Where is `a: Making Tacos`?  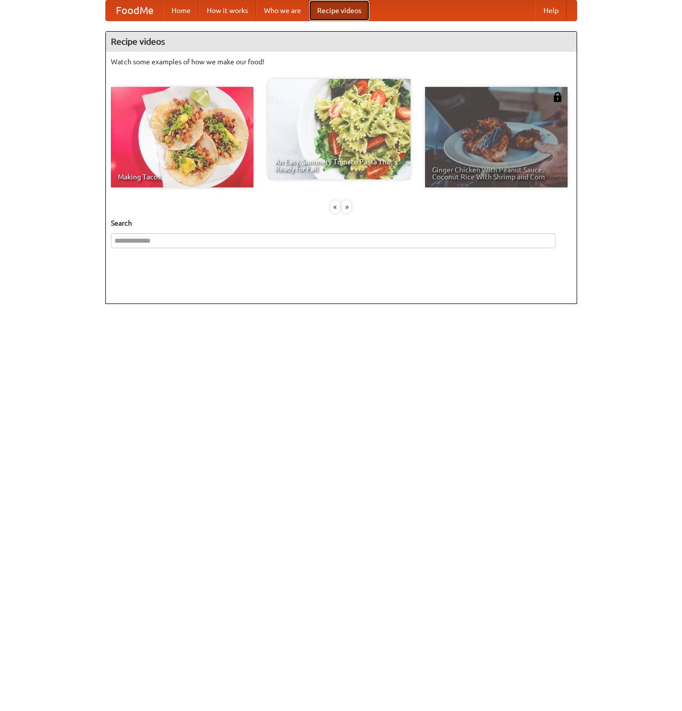 a: Making Tacos is located at coordinates (182, 137).